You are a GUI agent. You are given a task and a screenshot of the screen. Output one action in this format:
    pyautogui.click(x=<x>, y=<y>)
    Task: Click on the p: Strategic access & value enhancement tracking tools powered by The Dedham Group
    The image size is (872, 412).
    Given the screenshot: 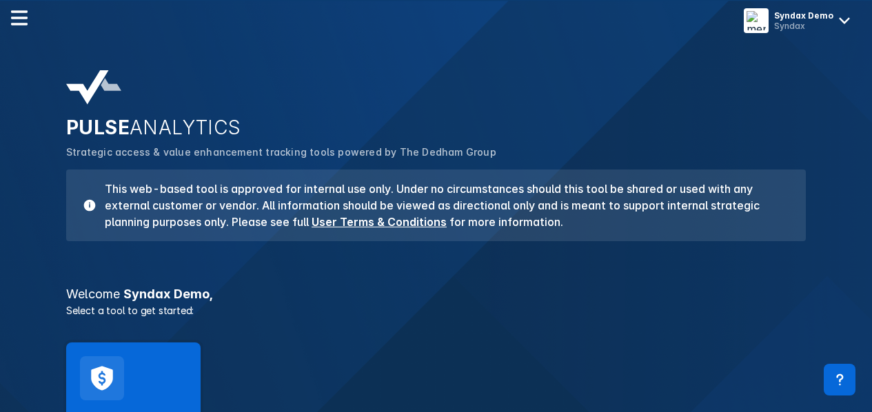 What is the action you would take?
    pyautogui.click(x=436, y=152)
    